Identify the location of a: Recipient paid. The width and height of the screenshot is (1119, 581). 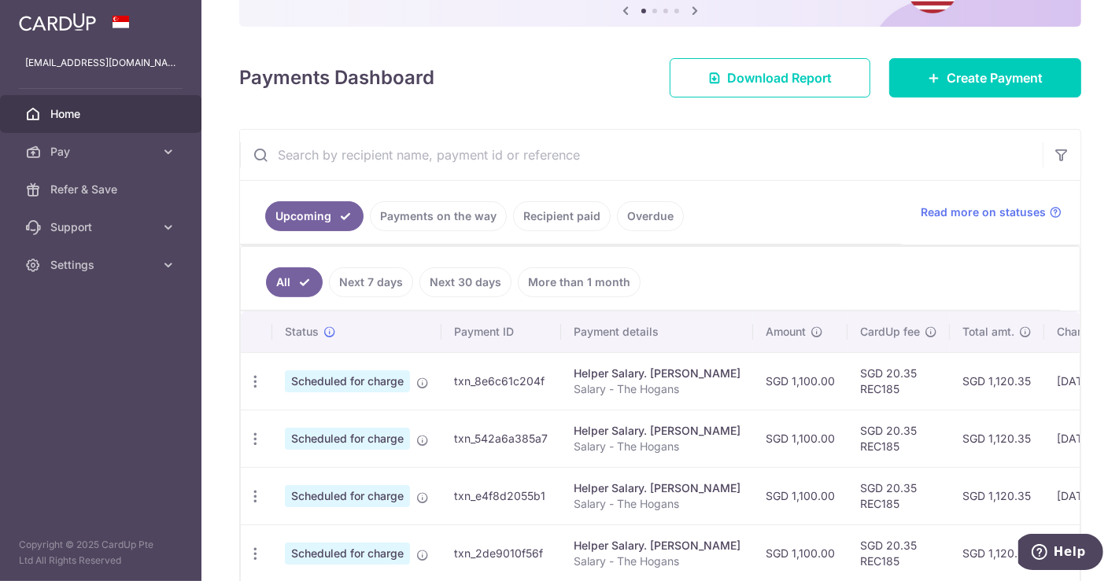
(562, 216).